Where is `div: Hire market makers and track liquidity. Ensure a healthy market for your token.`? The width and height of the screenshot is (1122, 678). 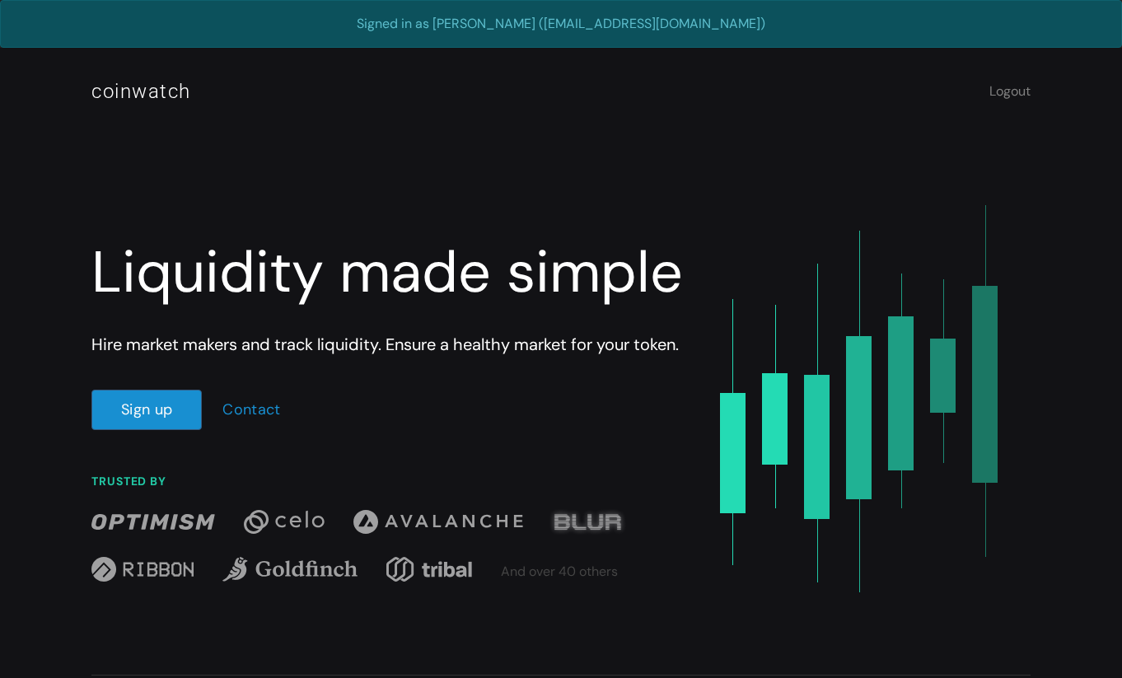
div: Hire market makers and track liquidity. Ensure a healthy market for your token. is located at coordinates (389, 344).